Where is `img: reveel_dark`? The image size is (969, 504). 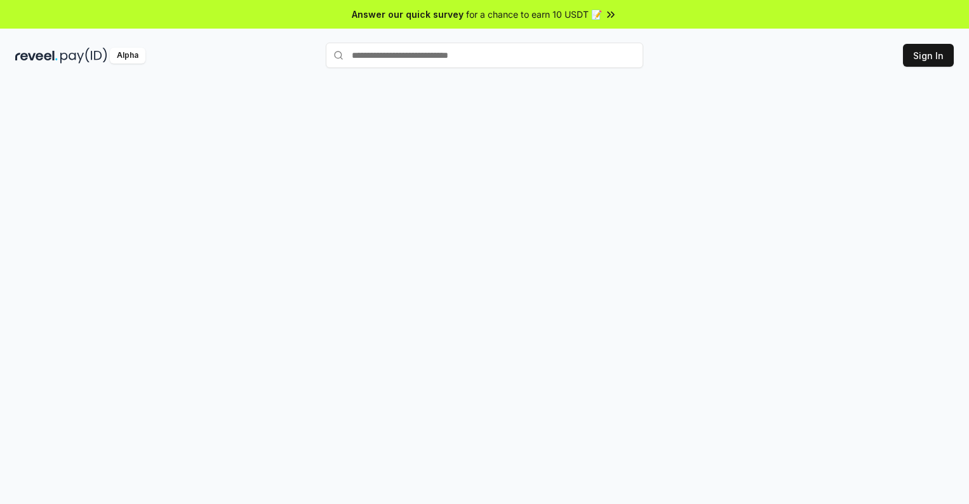
img: reveel_dark is located at coordinates (36, 55).